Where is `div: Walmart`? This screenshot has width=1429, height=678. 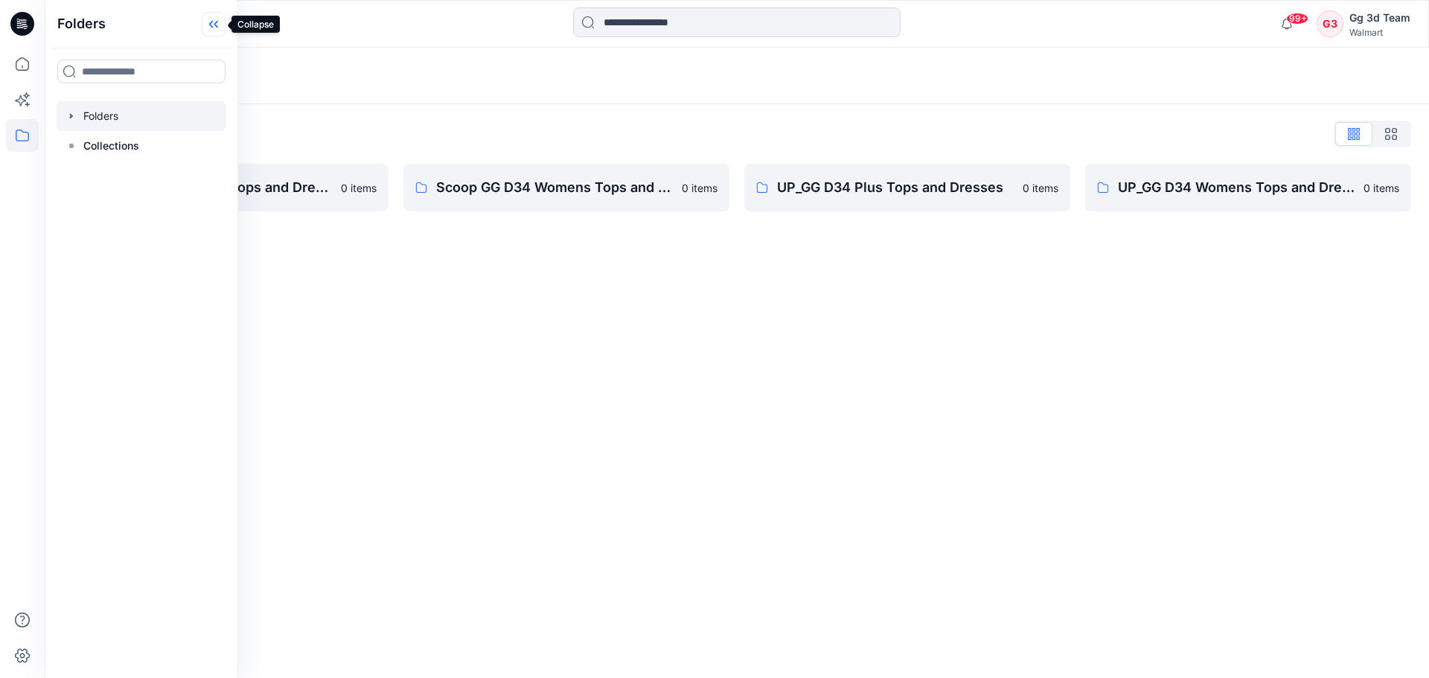 div: Walmart is located at coordinates (1380, 32).